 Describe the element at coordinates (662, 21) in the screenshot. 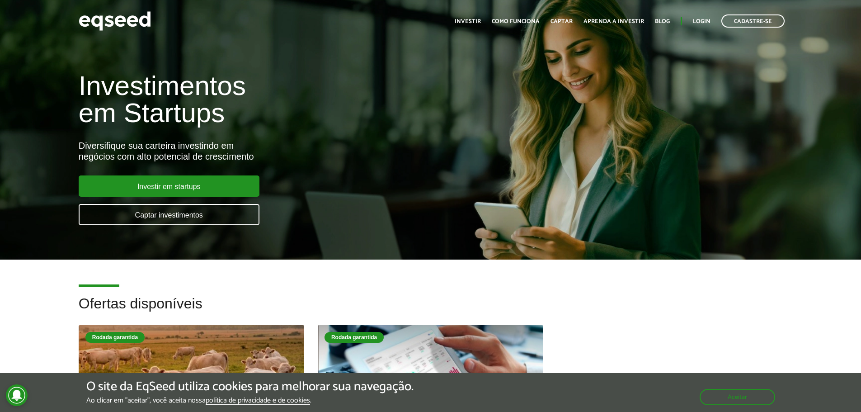

I see `a: Blog` at that location.